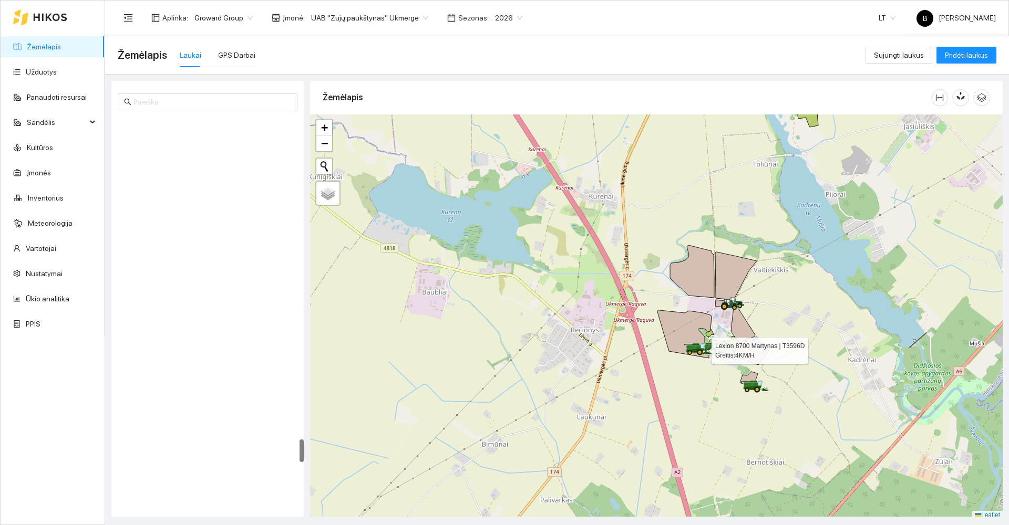  I want to click on span: B, so click(925, 18).